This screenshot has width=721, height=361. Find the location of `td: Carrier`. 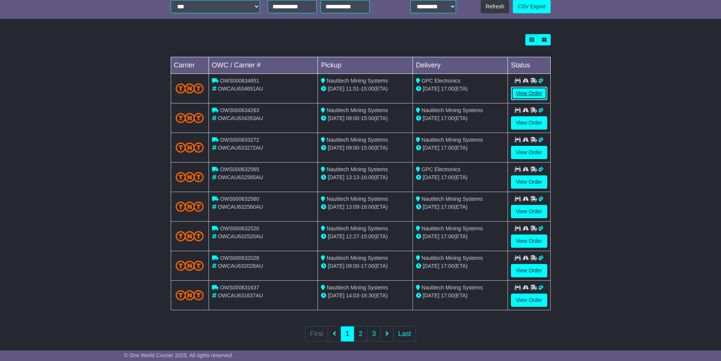

td: Carrier is located at coordinates (190, 65).